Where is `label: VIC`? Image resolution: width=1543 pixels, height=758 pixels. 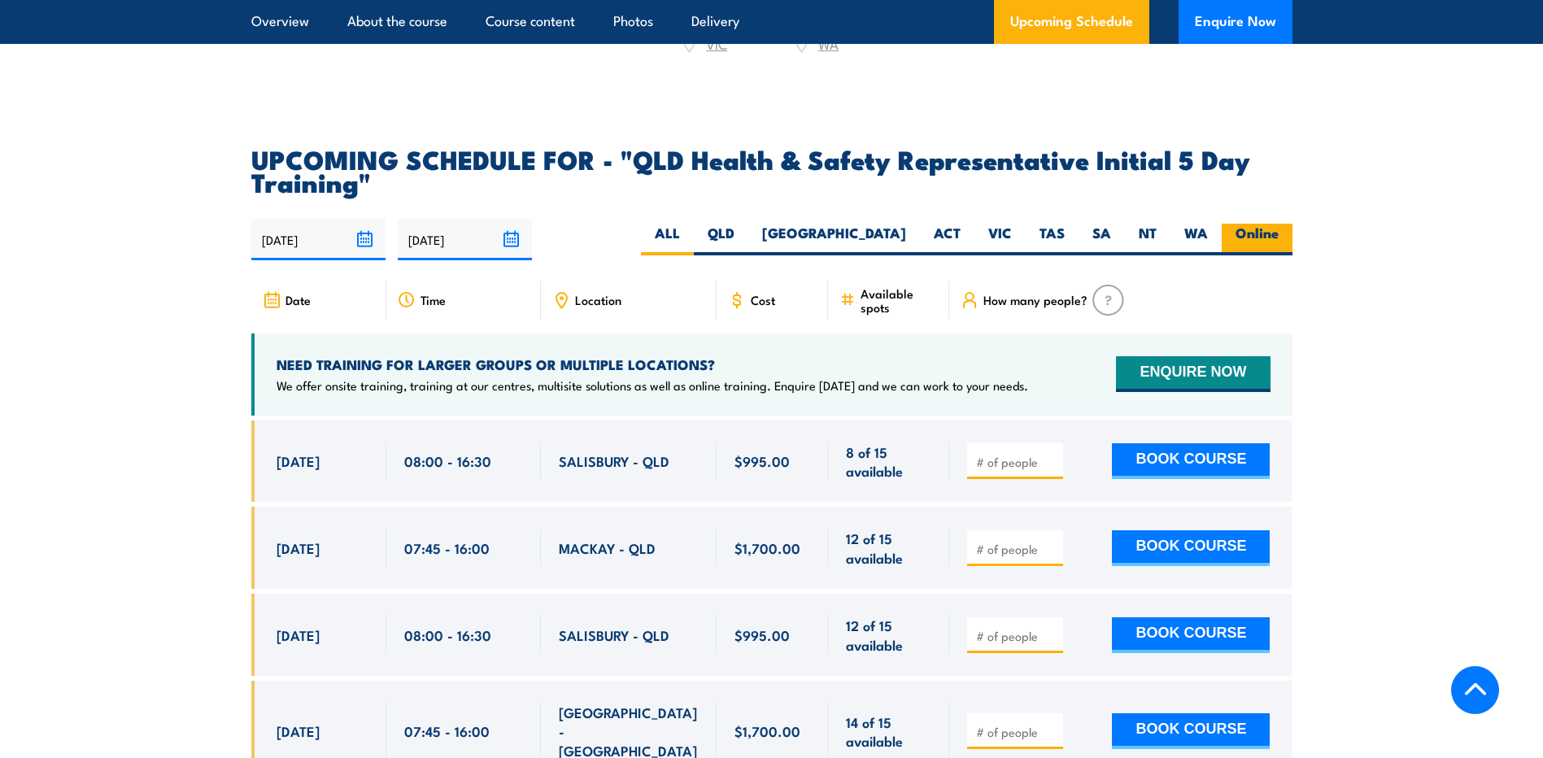 label: VIC is located at coordinates (1000, 239).